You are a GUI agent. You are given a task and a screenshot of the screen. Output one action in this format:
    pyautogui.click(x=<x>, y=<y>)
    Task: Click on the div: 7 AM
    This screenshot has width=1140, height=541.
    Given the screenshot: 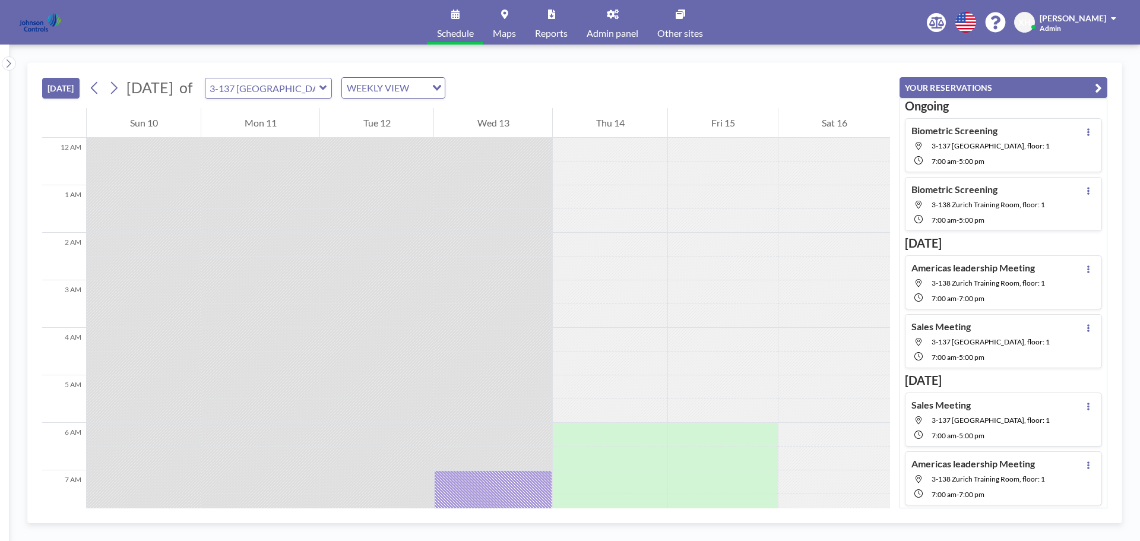 What is the action you would take?
    pyautogui.click(x=64, y=494)
    